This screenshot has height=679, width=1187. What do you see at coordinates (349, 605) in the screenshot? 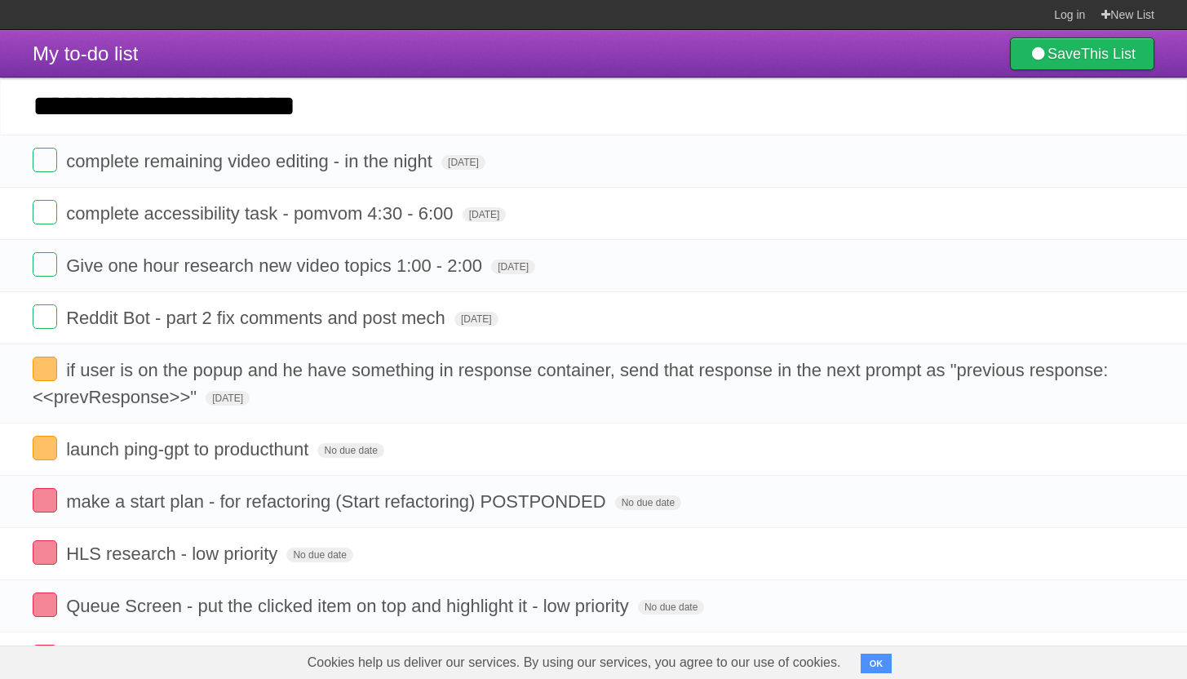
I see `span: Queue Screen - put the clicked item on top and highlight it - low priority` at bounding box center [349, 605].